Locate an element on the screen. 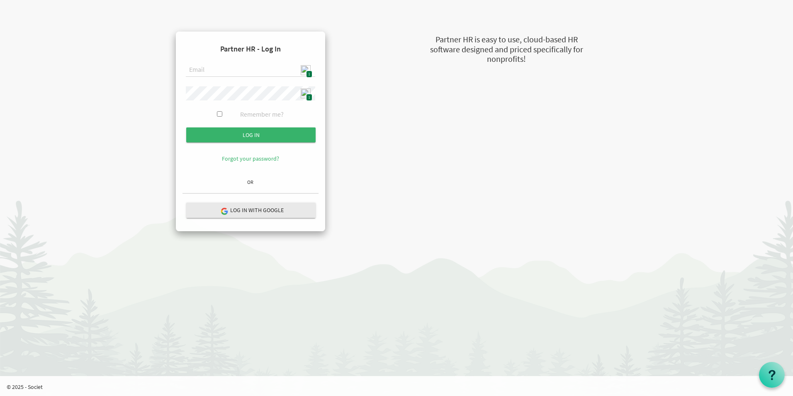 The height and width of the screenshot is (396, 793). h6: OR is located at coordinates (250, 182).